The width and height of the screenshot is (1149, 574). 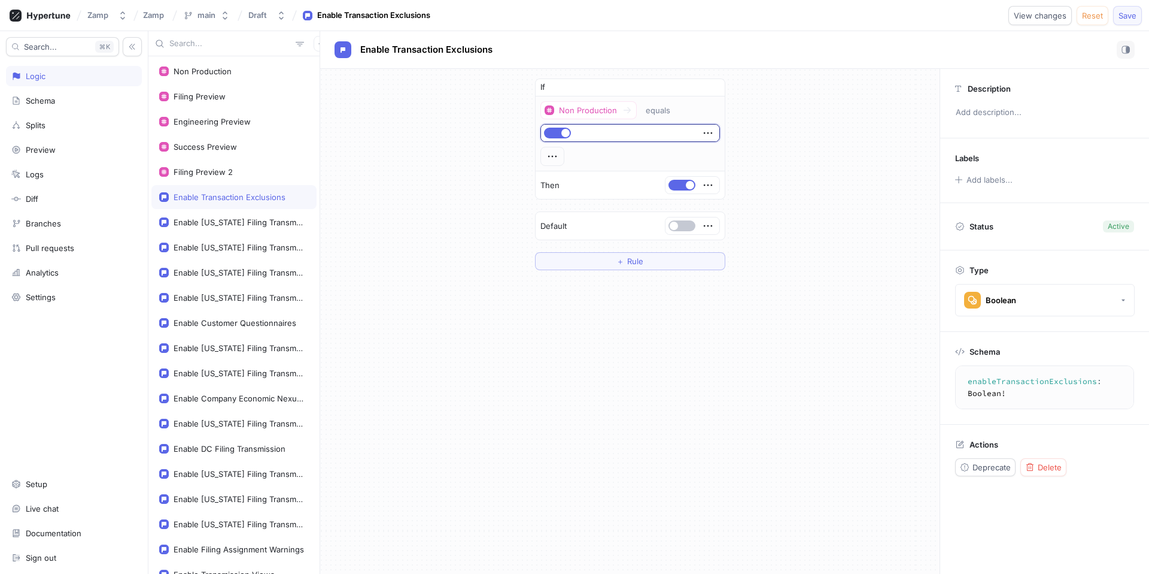 I want to click on span: View changes, so click(x=1041, y=16).